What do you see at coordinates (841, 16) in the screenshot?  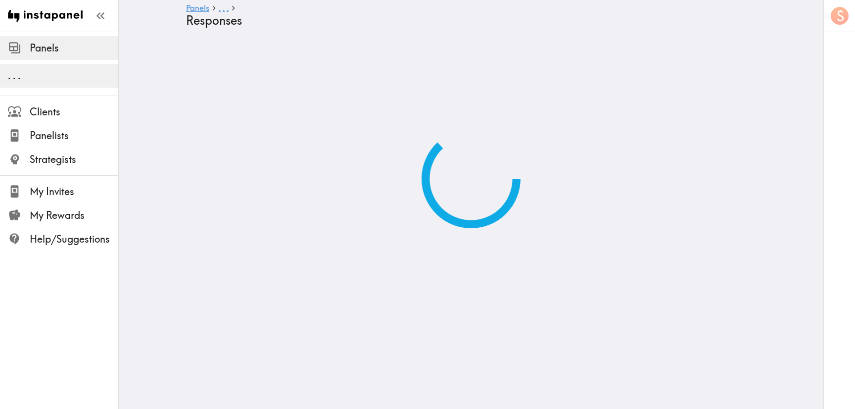 I see `span: S` at bounding box center [841, 16].